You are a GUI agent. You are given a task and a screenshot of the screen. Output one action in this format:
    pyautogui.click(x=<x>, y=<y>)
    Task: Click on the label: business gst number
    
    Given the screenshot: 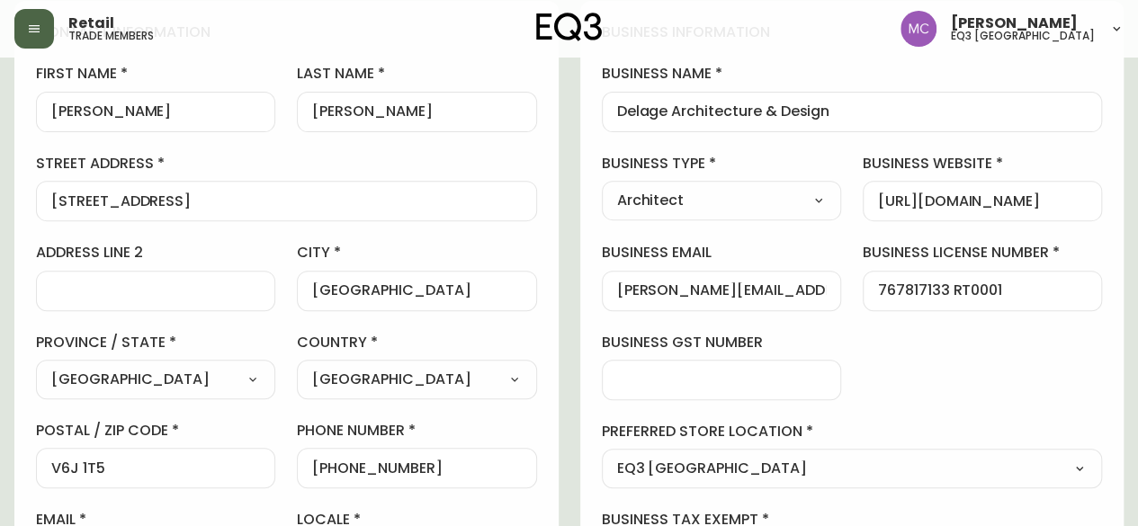 What is the action you would take?
    pyautogui.click(x=722, y=343)
    